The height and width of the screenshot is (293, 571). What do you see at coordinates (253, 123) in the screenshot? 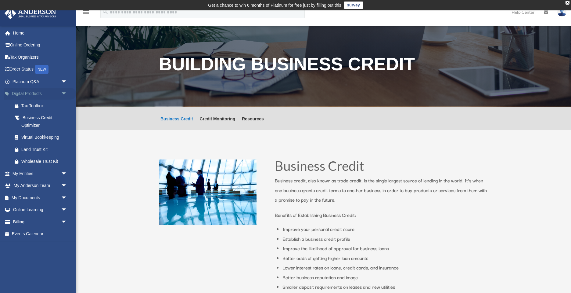
I see `a: Resources` at bounding box center [253, 123].